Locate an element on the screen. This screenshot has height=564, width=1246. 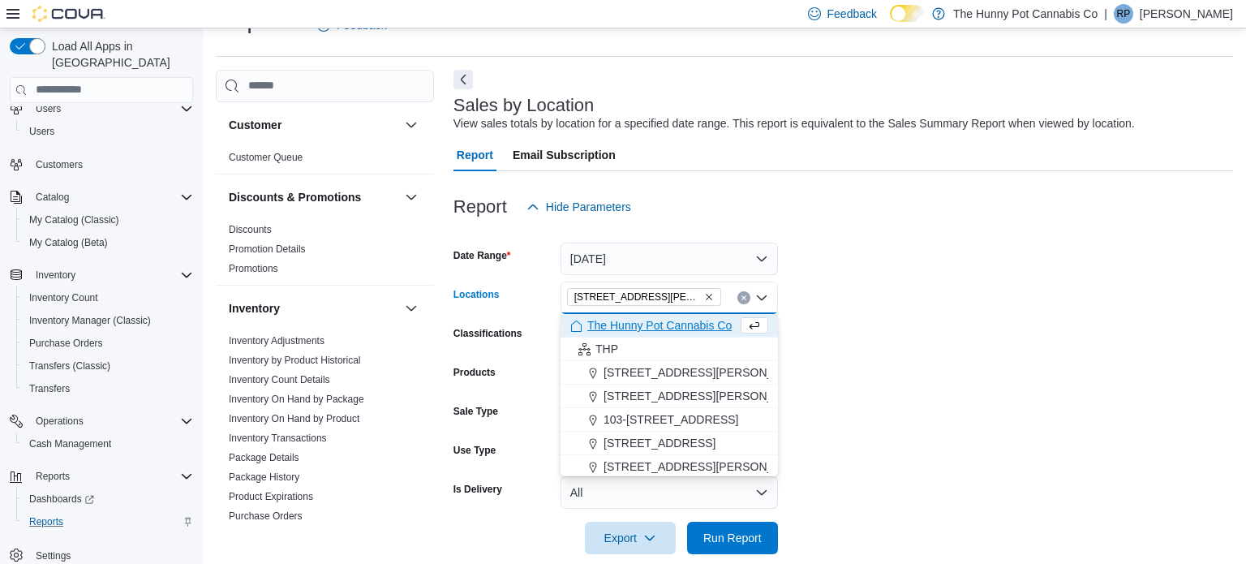
span: Package Details is located at coordinates (264, 458).